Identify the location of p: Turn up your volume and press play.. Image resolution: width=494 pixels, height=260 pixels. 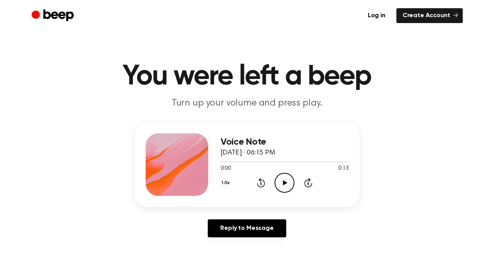
(247, 103).